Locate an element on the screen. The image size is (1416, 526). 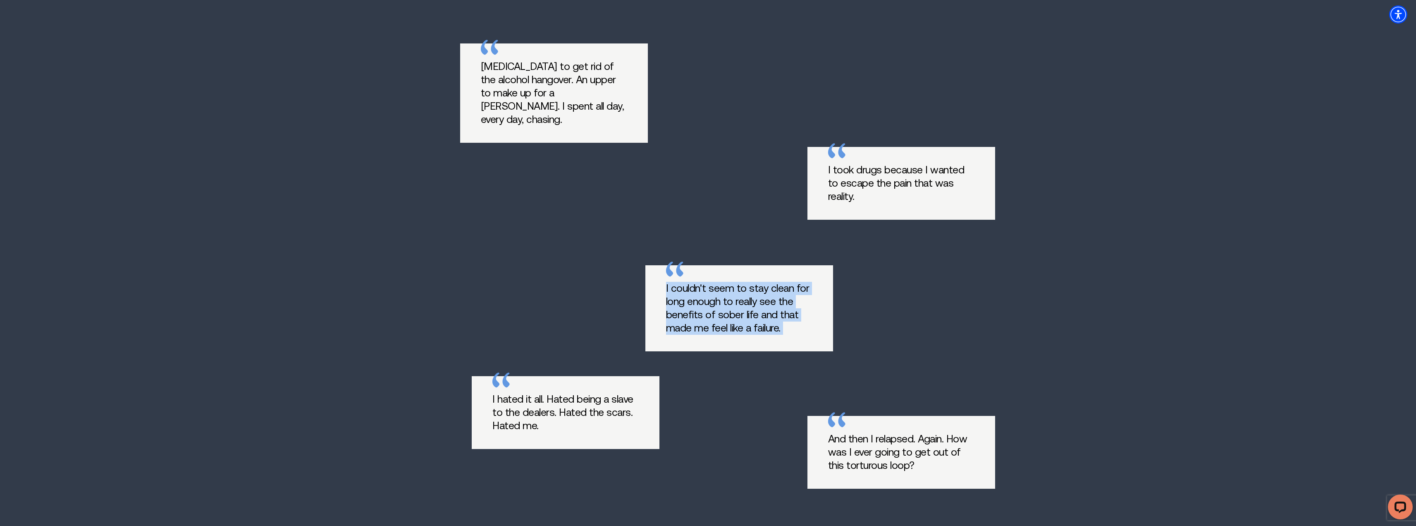
p: I couldn't seem to stay clean for long enough to really see the benefits of sober life and that m... is located at coordinates (739, 308).